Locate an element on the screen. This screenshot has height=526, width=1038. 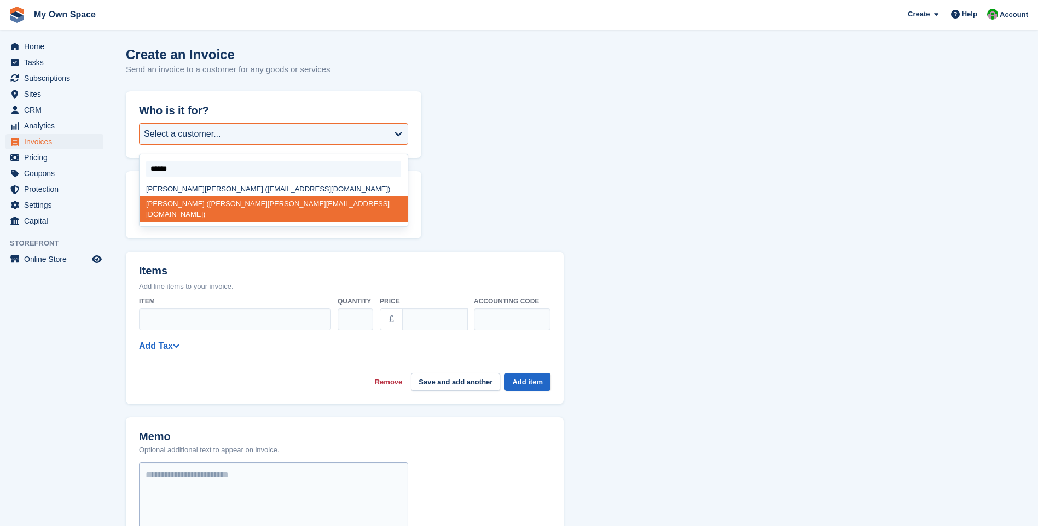
label: Item is located at coordinates (235, 302).